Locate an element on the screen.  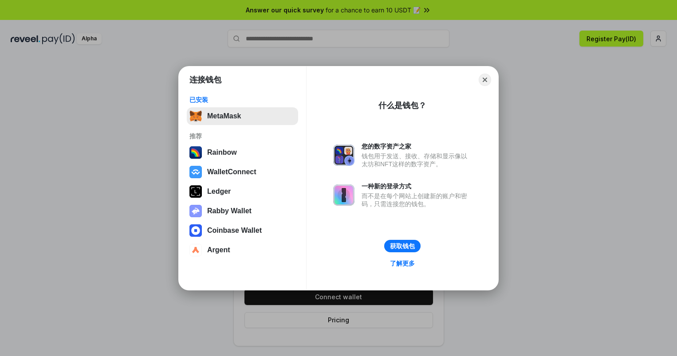
div: 已安装 is located at coordinates (242, 100).